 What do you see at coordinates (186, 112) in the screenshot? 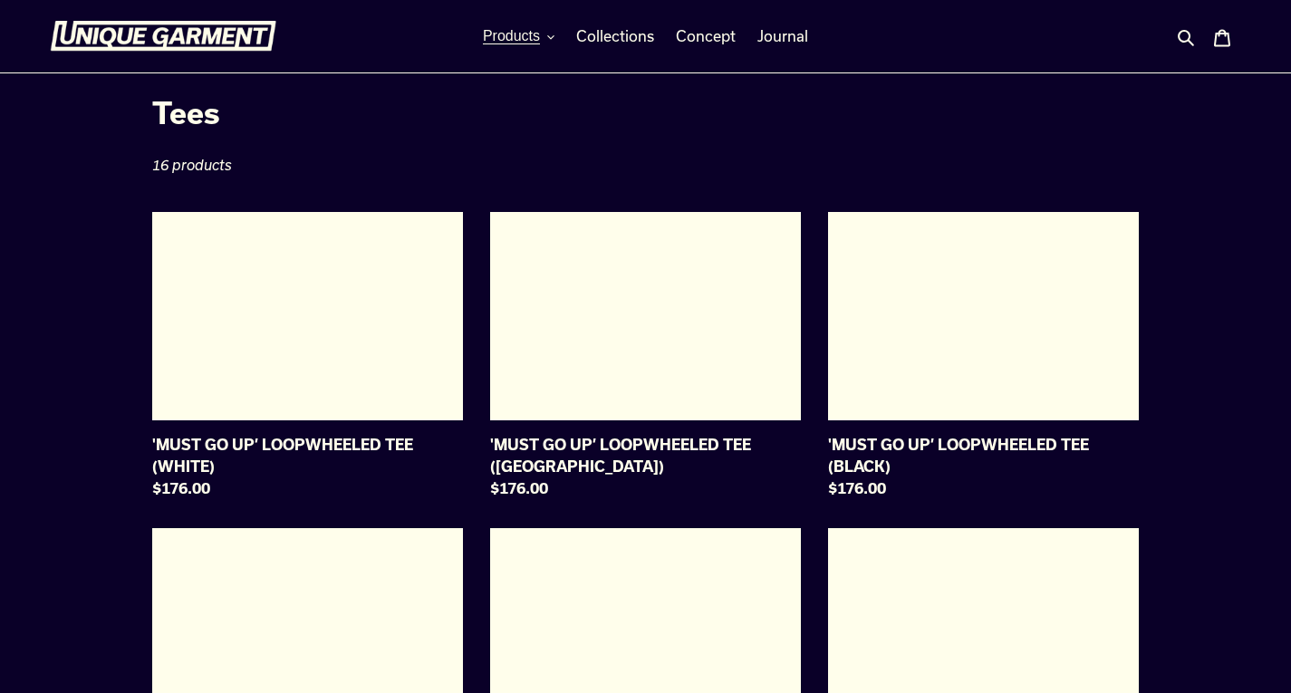
I see `span: Tees` at bounding box center [186, 112].